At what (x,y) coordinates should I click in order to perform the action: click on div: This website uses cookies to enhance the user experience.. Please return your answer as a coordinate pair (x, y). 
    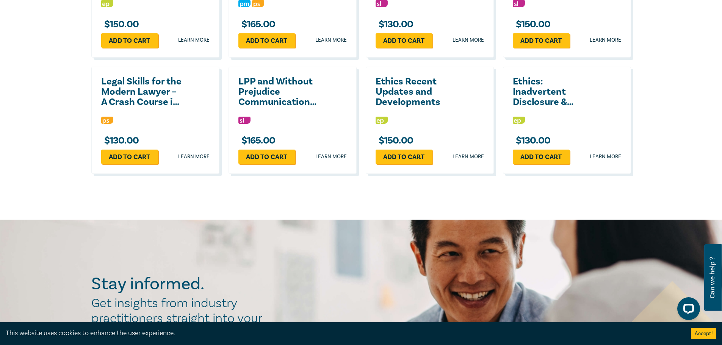
    Looking at the image, I should click on (342, 333).